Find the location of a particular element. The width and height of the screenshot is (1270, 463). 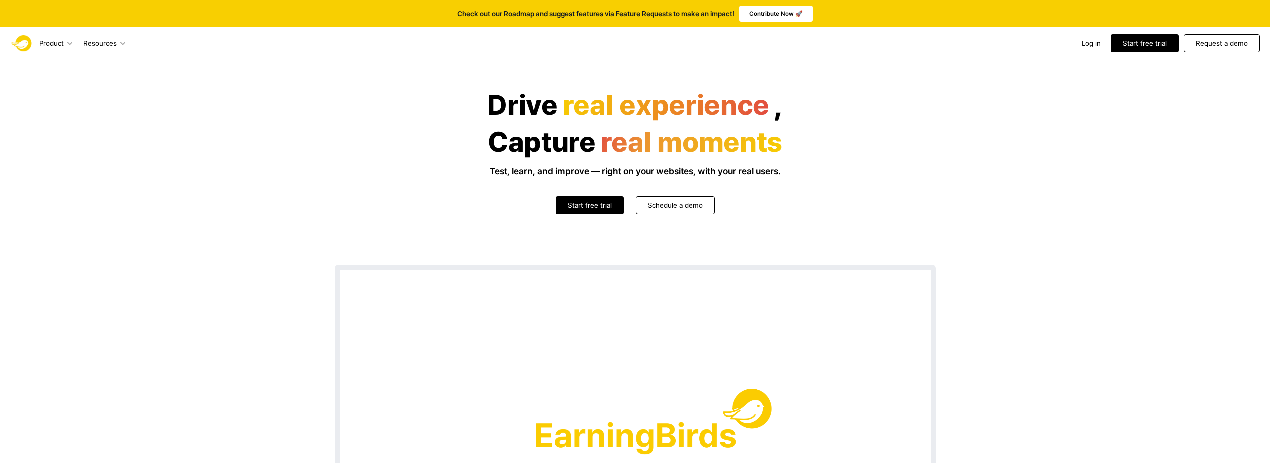

a: Contribute Now 🚀 is located at coordinates (776, 14).